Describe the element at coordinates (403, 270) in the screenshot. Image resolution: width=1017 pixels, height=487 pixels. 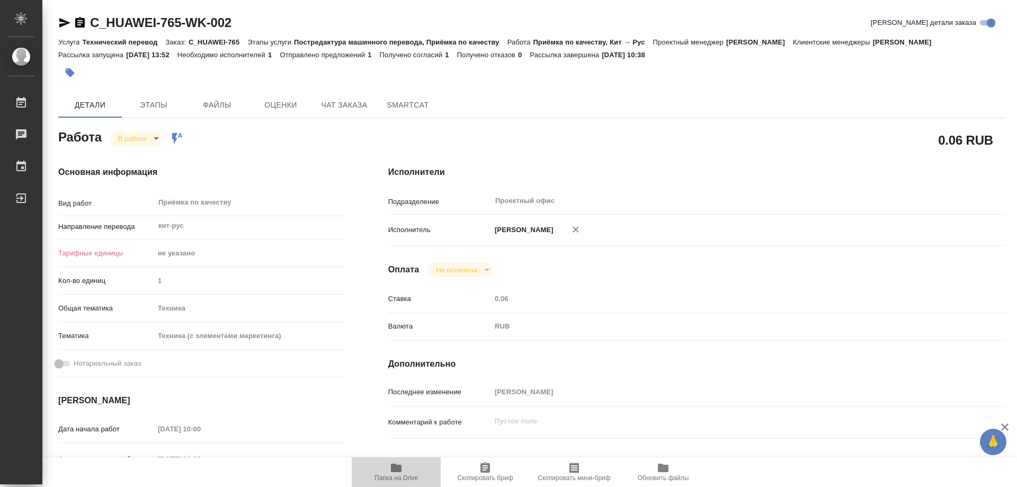
I see `h4: Оплата` at that location.